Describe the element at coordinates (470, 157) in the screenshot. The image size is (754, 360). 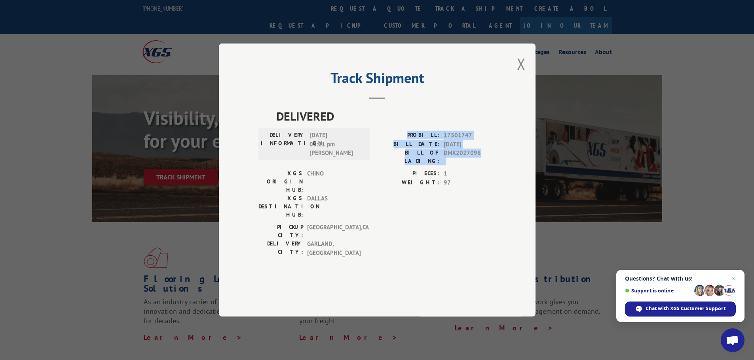
I see `span: DMK2027096` at that location.